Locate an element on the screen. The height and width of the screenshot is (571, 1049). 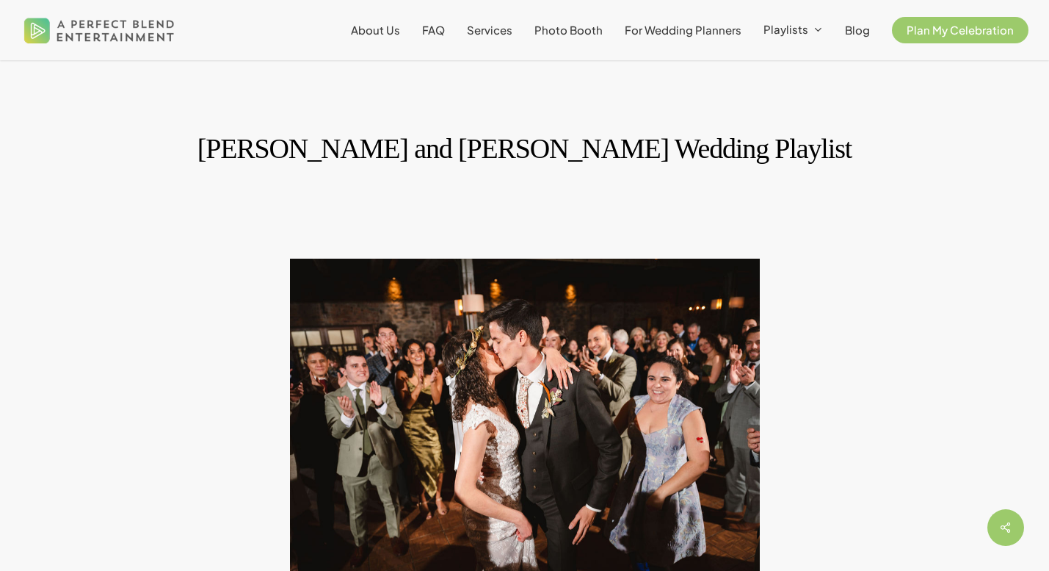
span: Playlists is located at coordinates (786, 29).